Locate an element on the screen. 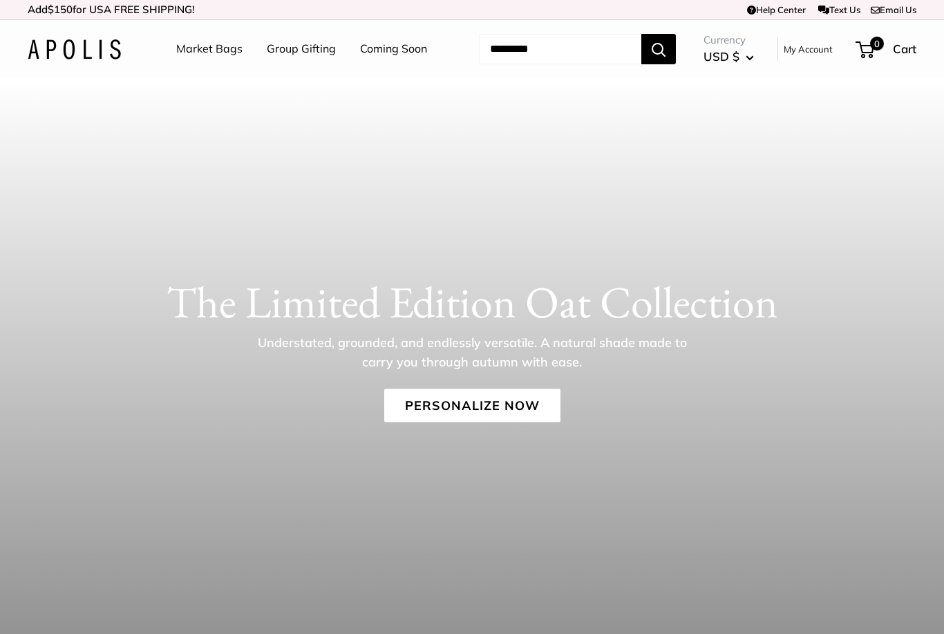 The image size is (944, 634). span: $150 is located at coordinates (60, 9).